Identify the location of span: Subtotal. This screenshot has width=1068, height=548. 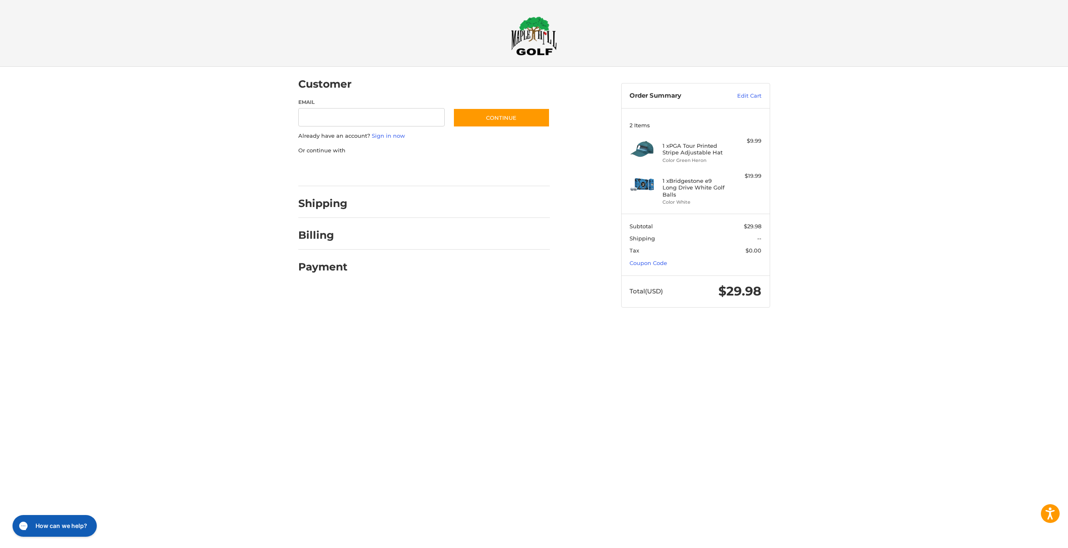
(641, 226).